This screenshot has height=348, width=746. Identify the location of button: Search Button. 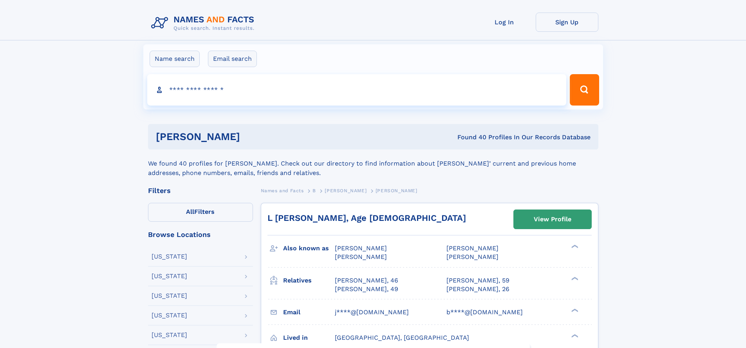
(585, 90).